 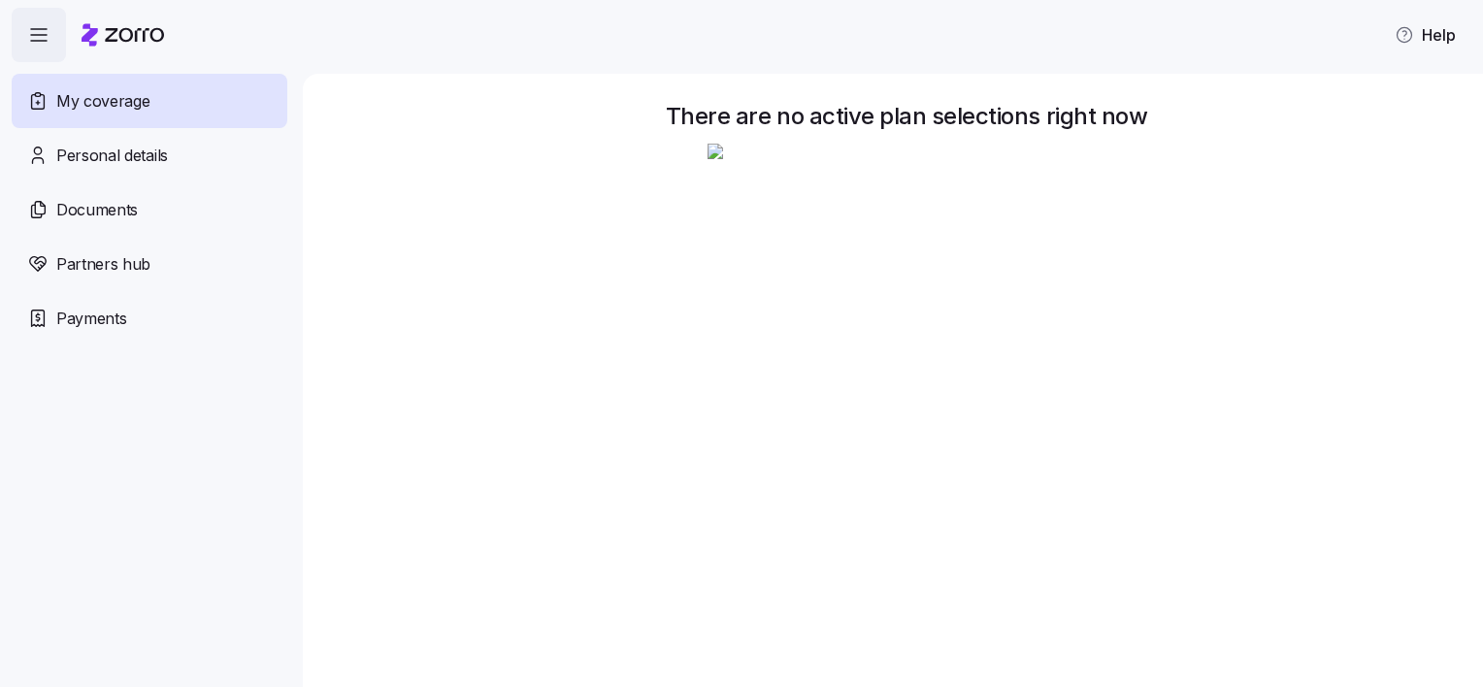 I want to click on span: Personal details, so click(x=112, y=155).